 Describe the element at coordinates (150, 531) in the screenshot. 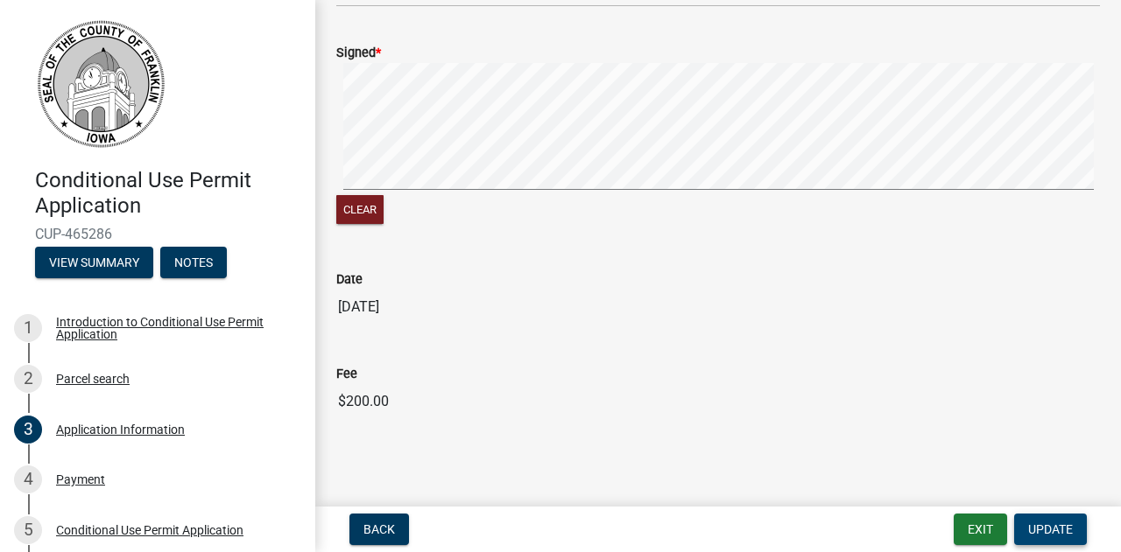

I see `div: Conditional Use Permit Application` at that location.